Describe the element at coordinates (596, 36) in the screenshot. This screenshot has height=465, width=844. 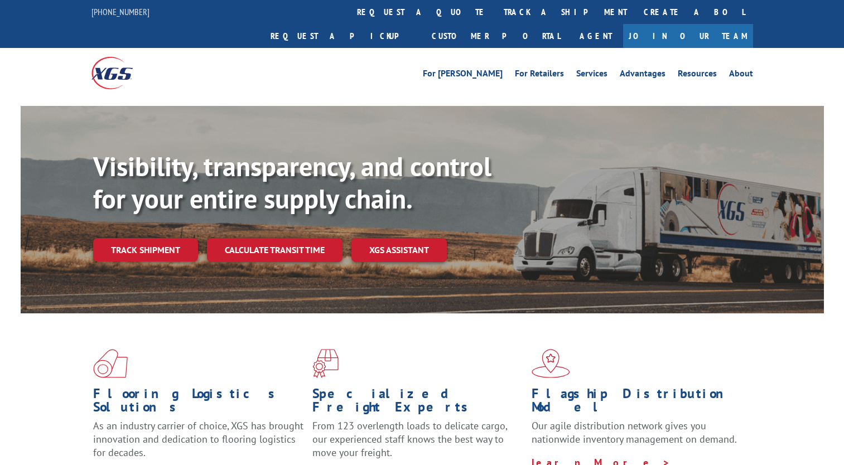
I see `a: Agent` at that location.